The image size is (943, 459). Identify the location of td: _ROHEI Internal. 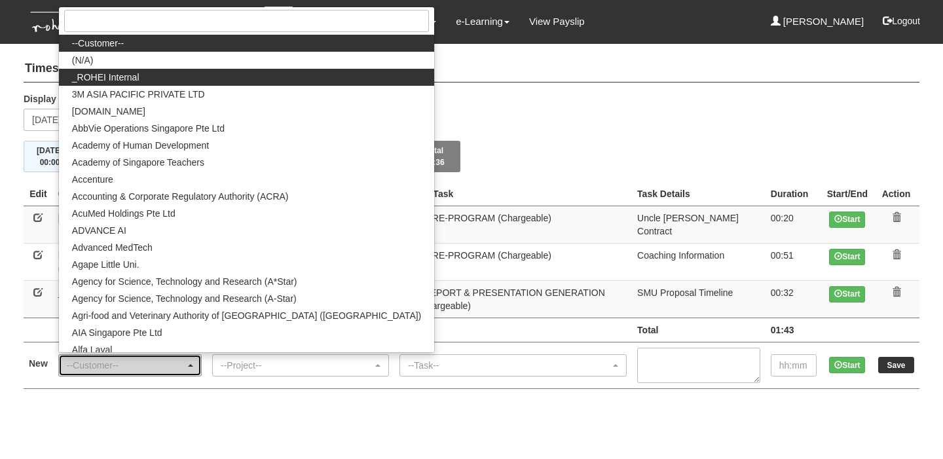
(130, 299).